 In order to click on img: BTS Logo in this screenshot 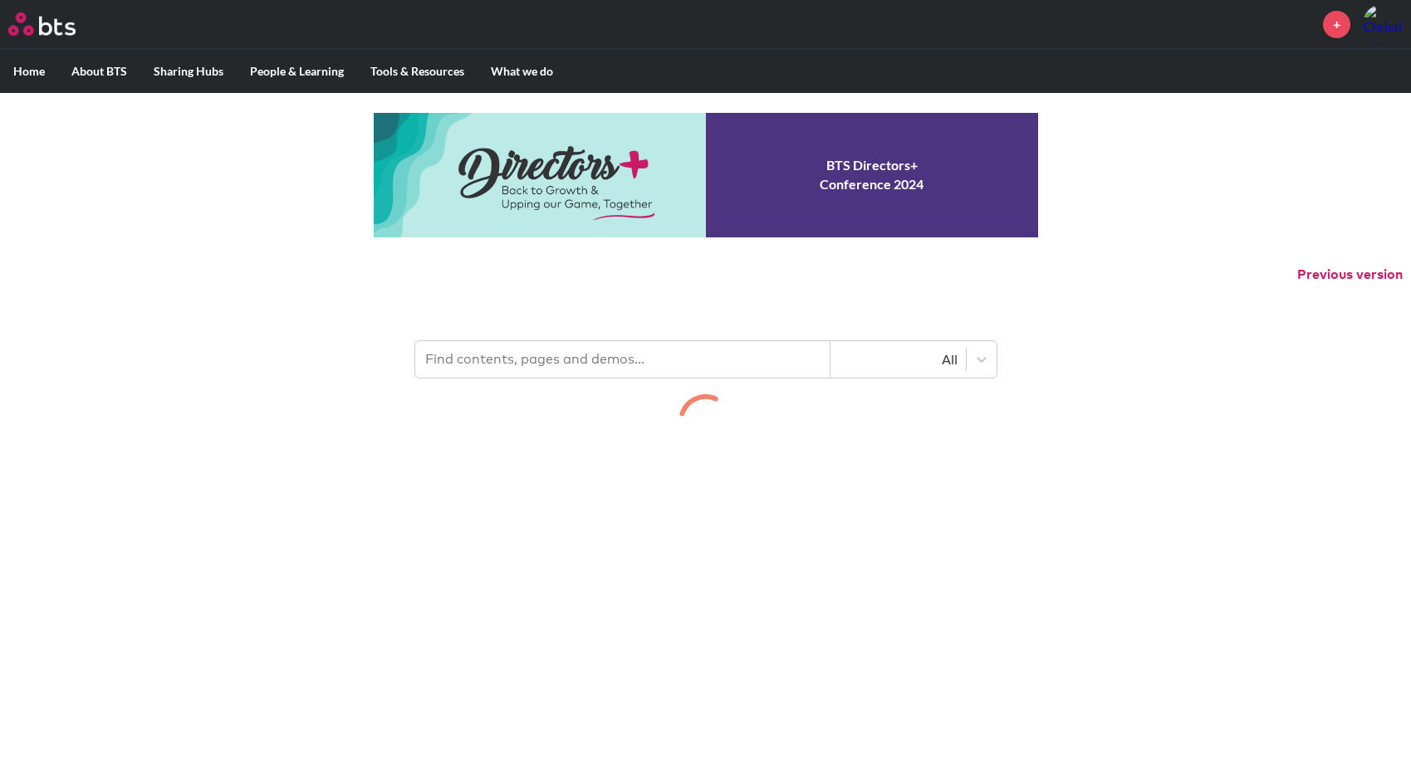, I will do `click(42, 24)`.